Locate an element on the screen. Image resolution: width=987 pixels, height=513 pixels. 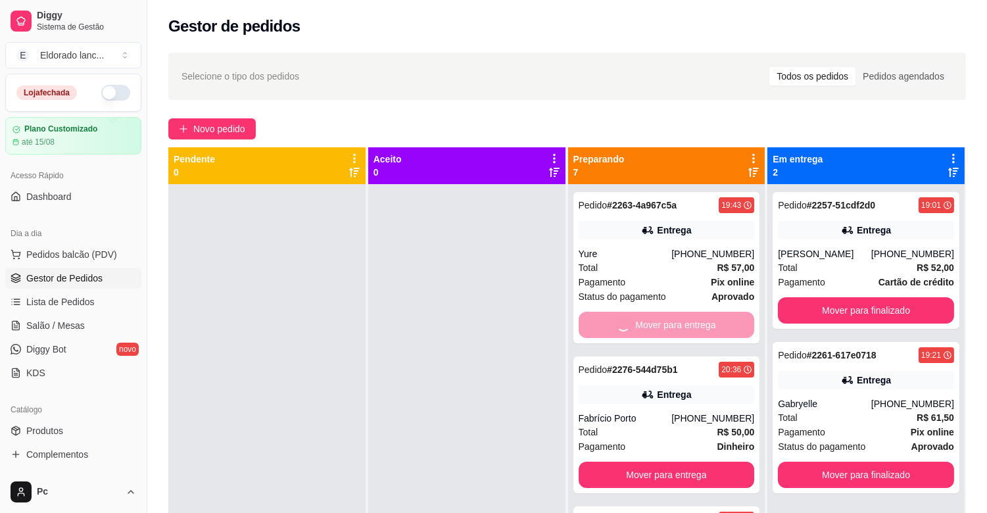
strong: # 2263-4a967c5a is located at coordinates (642, 205).